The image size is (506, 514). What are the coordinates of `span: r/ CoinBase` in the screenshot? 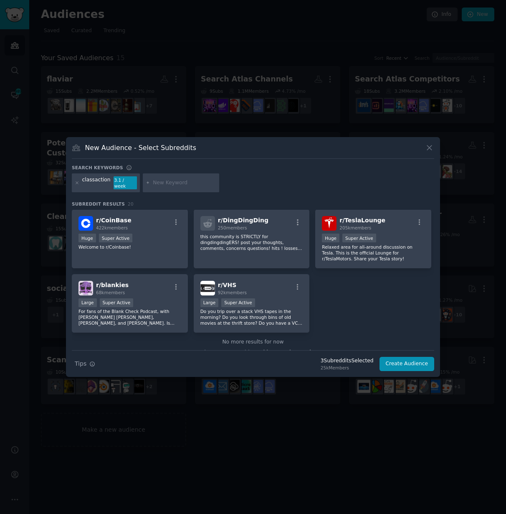 It's located at (114, 220).